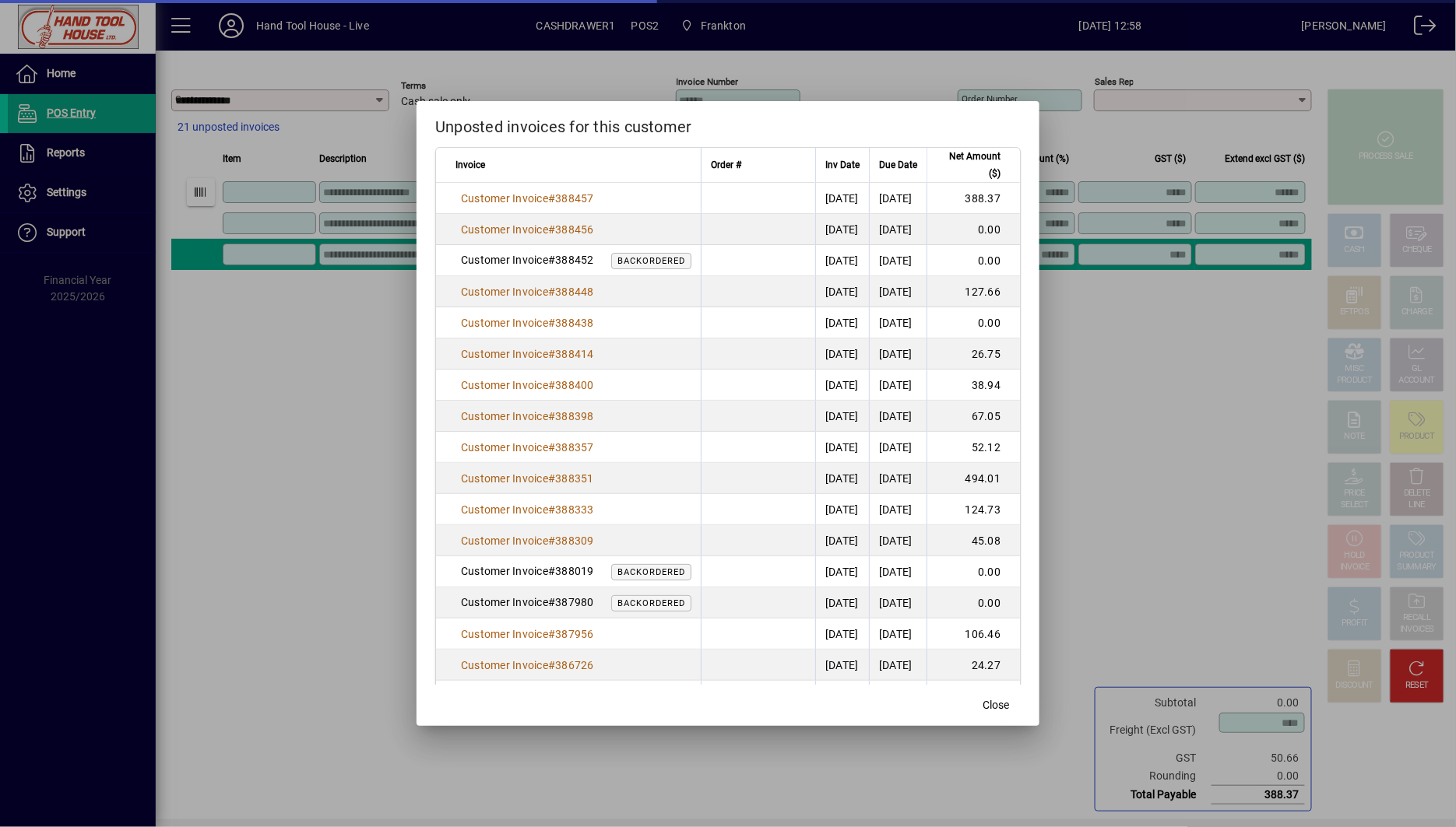 Image resolution: width=1456 pixels, height=827 pixels. What do you see at coordinates (973, 416) in the screenshot?
I see `td: 67.05` at bounding box center [973, 416].